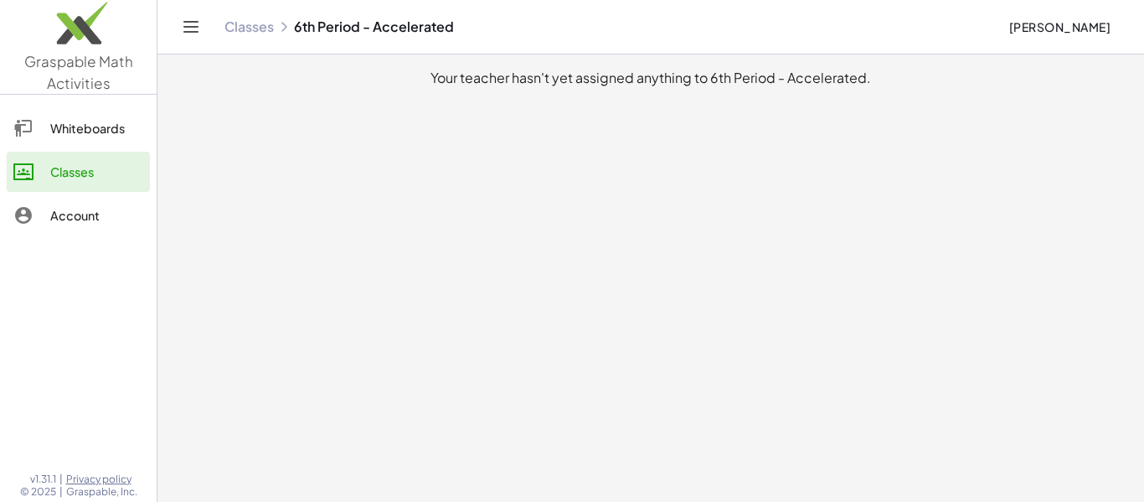 The height and width of the screenshot is (502, 1144). I want to click on span: v1.31.1, so click(43, 479).